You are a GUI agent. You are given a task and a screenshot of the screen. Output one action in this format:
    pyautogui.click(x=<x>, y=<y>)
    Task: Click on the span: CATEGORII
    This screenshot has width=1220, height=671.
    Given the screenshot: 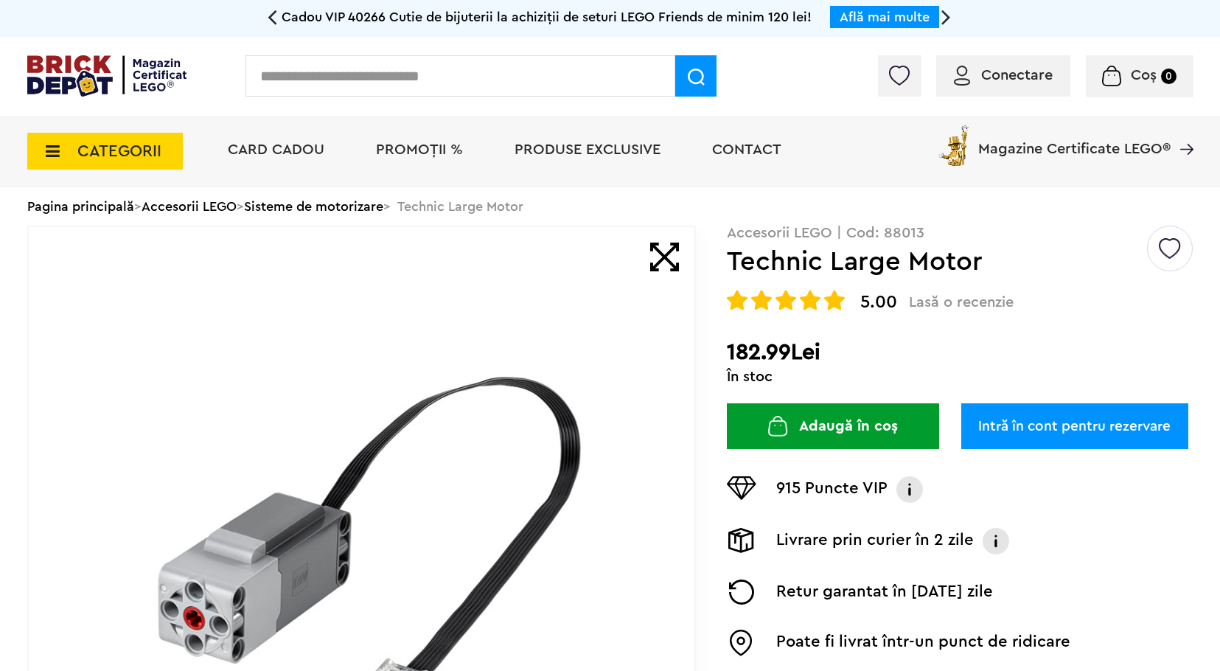 What is the action you would take?
    pyautogui.click(x=119, y=151)
    